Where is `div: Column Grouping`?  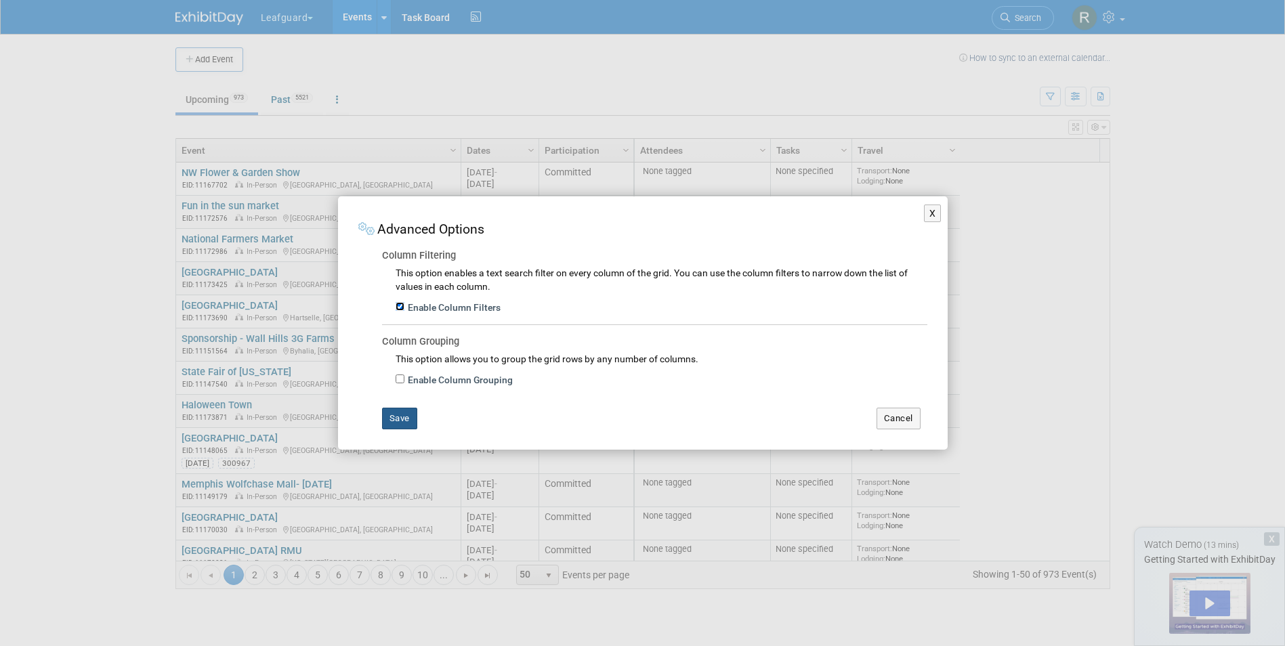
div: Column Grouping is located at coordinates (654, 337).